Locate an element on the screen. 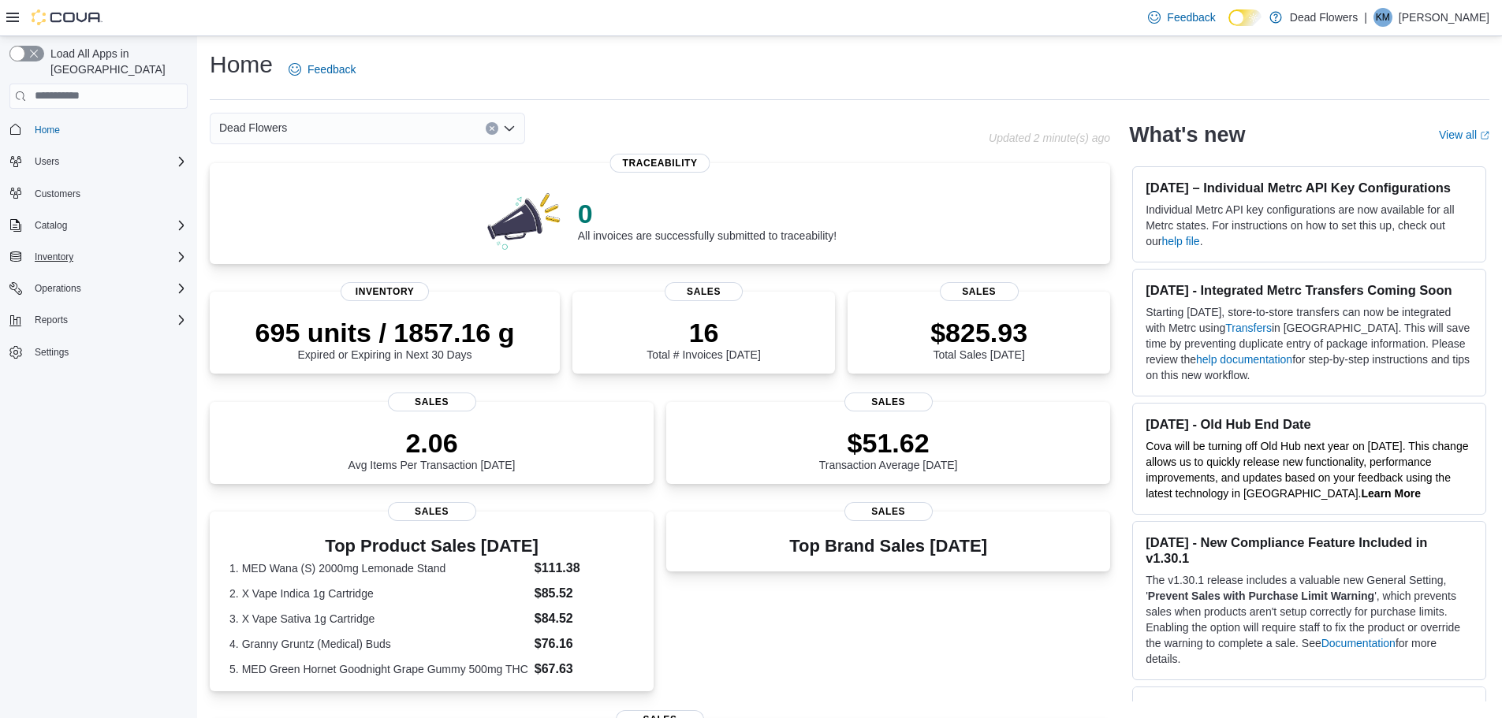 This screenshot has width=1502, height=718. a: help documentation is located at coordinates (1244, 359).